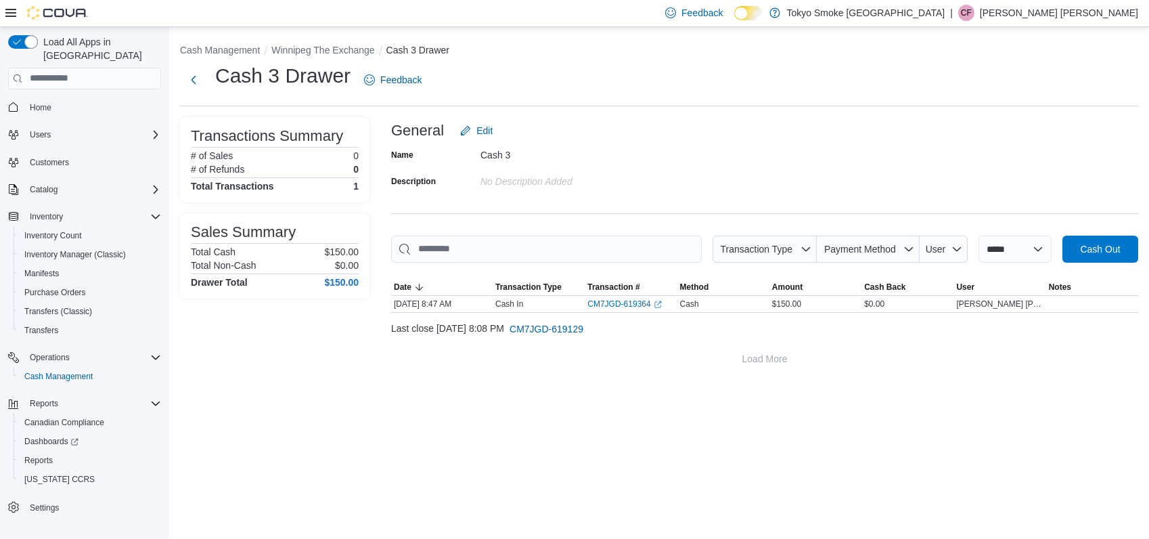 The width and height of the screenshot is (1149, 539). What do you see at coordinates (90, 422) in the screenshot?
I see `button: Canadian Compliance` at bounding box center [90, 422].